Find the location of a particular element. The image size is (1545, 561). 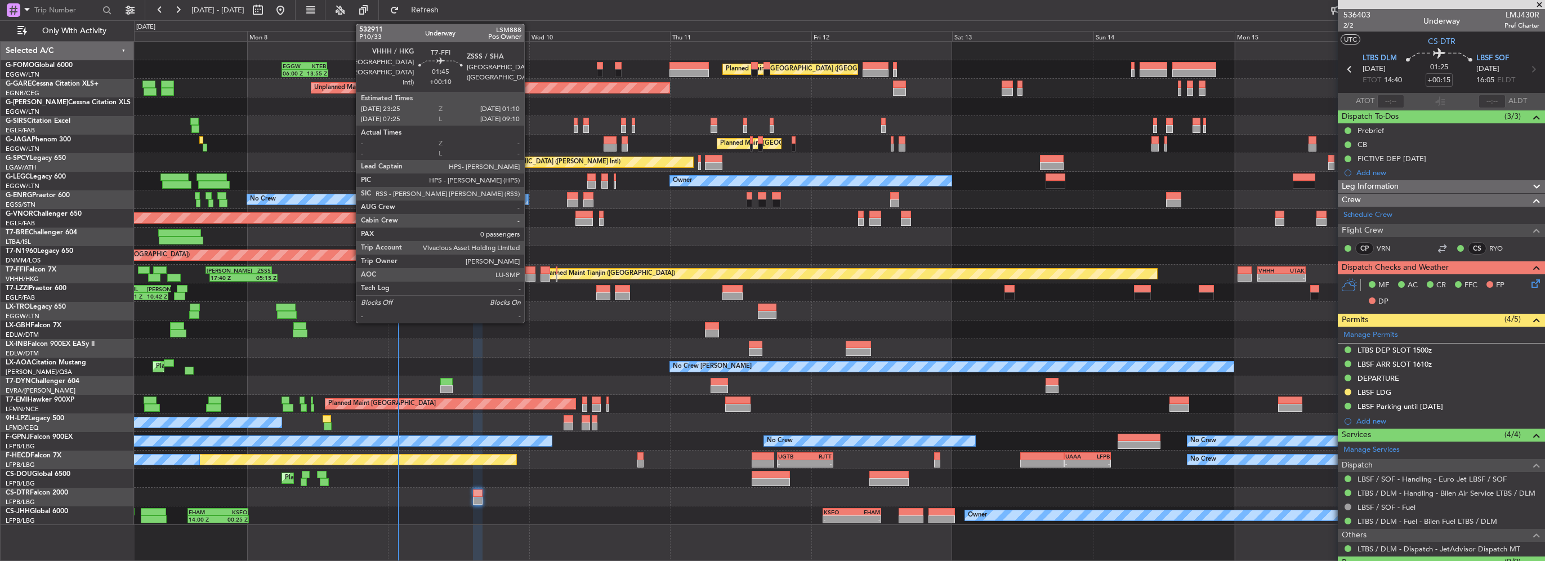

button: Refresh is located at coordinates (418, 10).